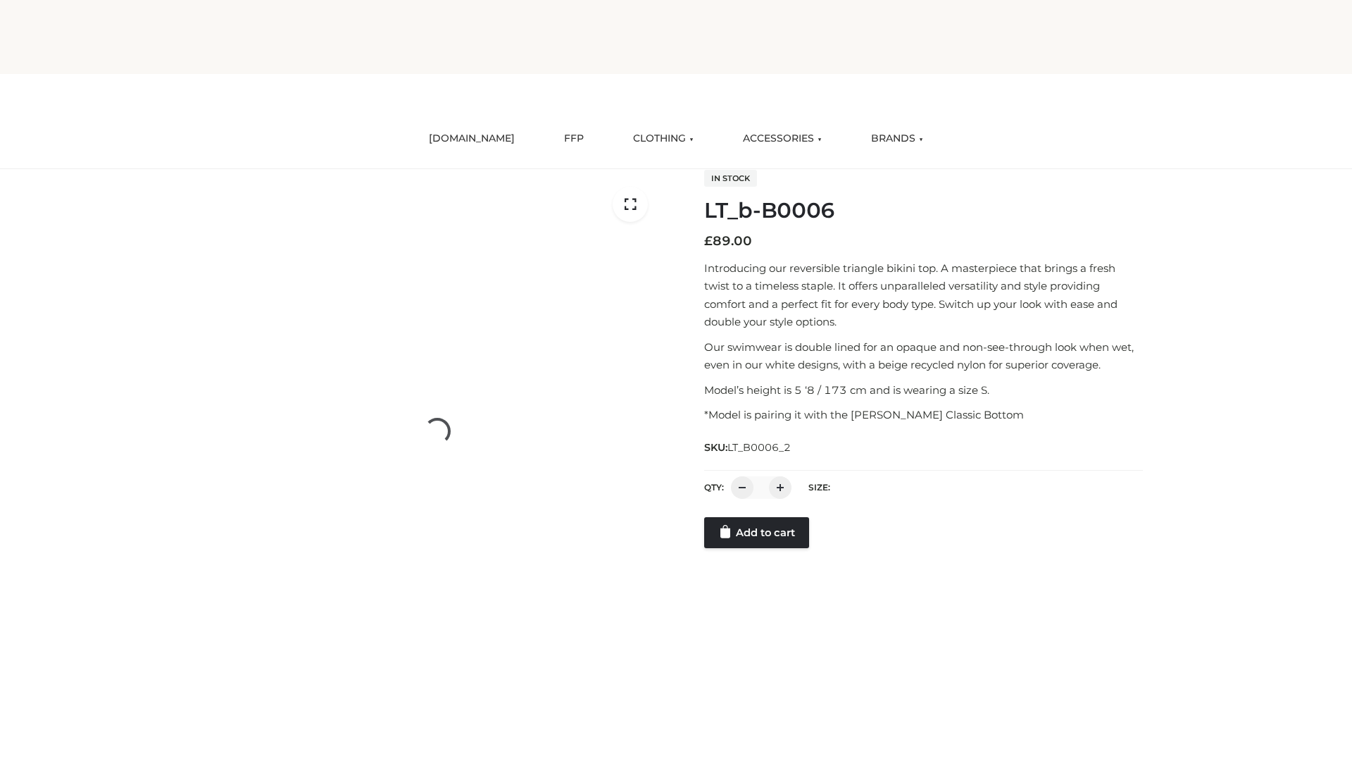  Describe the element at coordinates (923, 295) in the screenshot. I see `p: Introducing our reversible triangle bikini top. A masterpiece that brings a fresh twist to a time...` at that location.